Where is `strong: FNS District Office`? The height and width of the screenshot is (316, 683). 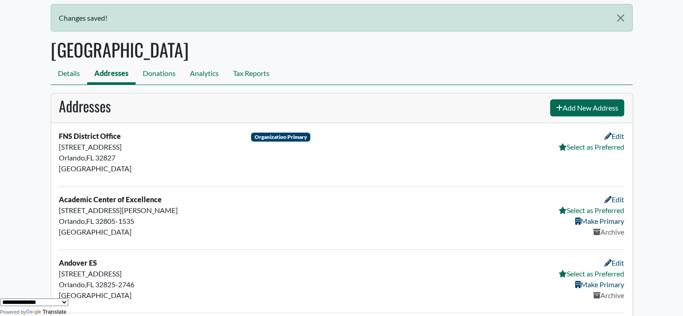 strong: FNS District Office is located at coordinates (90, 136).